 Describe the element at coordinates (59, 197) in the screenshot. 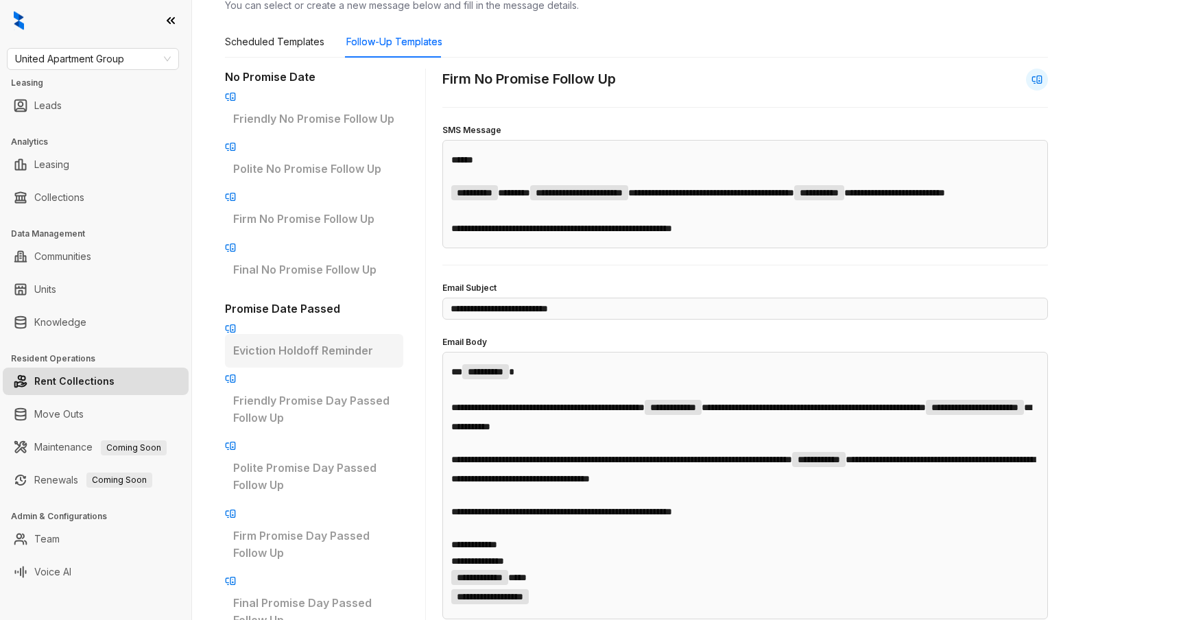

I see `a: Collections` at that location.